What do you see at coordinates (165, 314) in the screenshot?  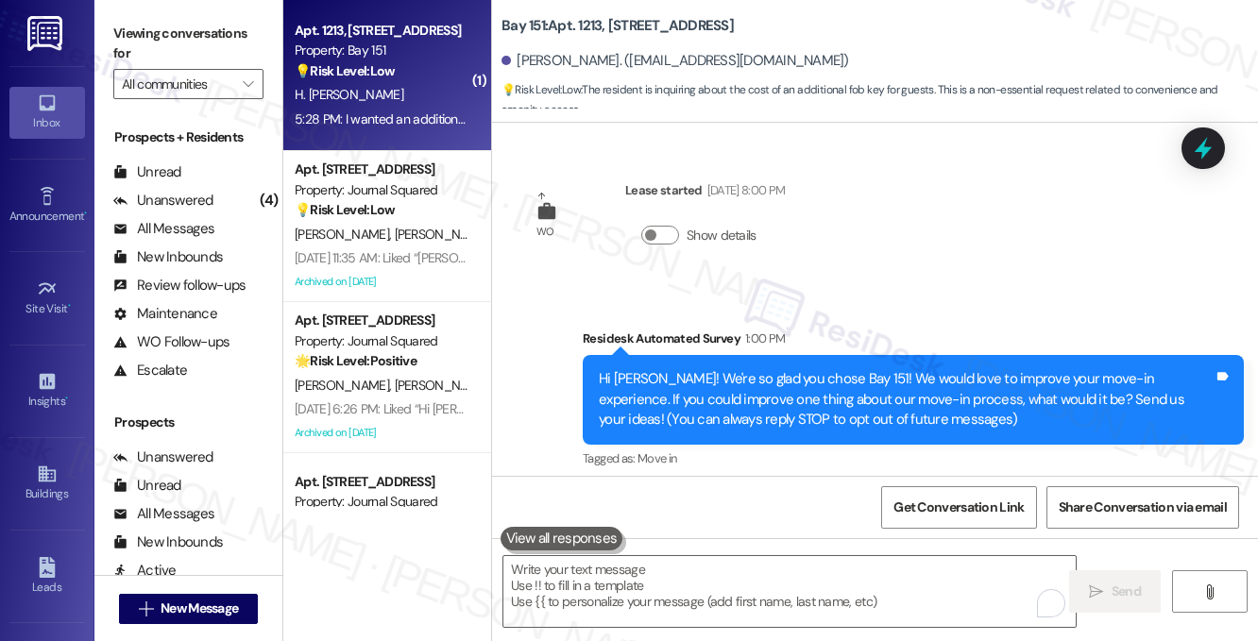 I see `div: Maintenance` at bounding box center [165, 314].